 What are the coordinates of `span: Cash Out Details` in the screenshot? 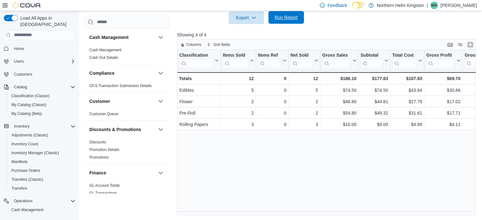 It's located at (104, 58).